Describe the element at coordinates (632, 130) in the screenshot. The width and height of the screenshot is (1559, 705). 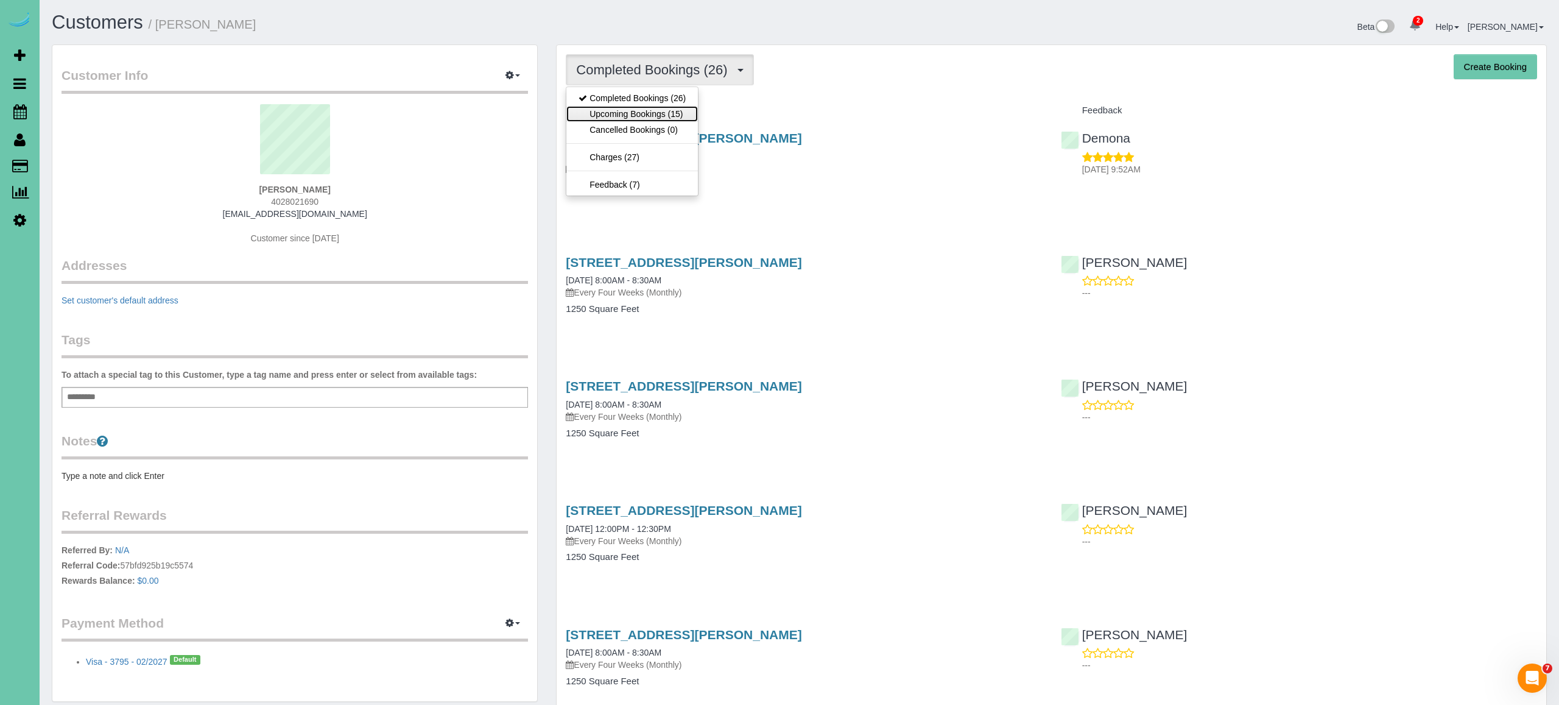
I see `a: Cancelled Bookings (0)` at that location.